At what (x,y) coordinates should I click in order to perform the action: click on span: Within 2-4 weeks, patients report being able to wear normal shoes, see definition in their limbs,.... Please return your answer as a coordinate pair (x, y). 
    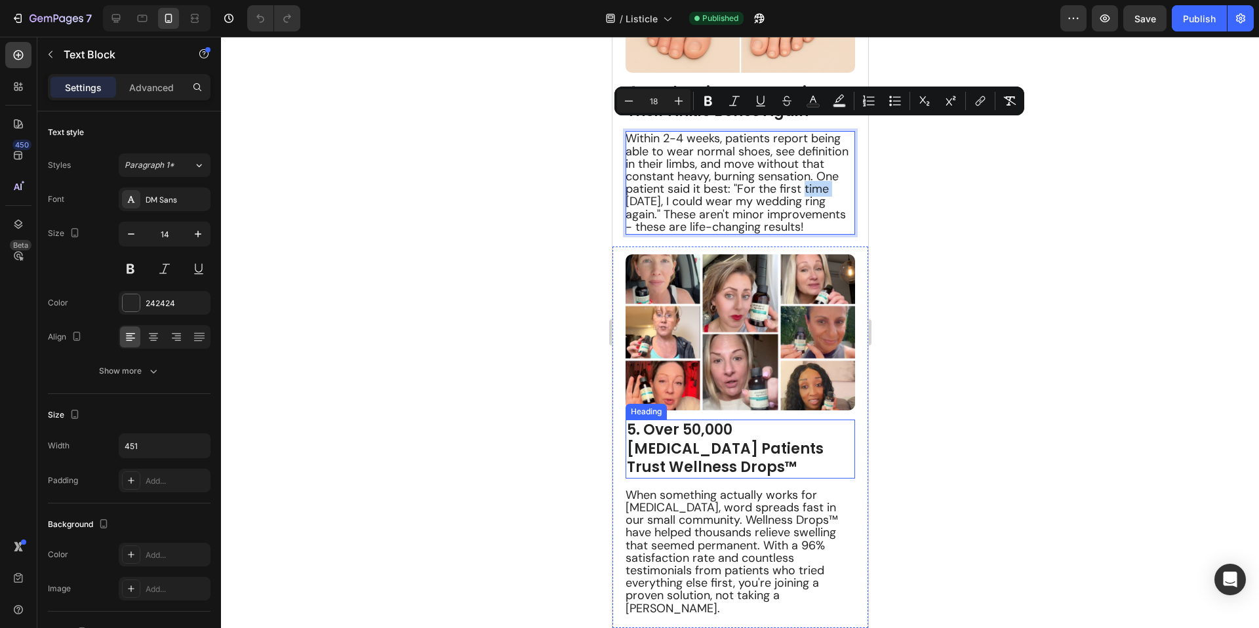
    Looking at the image, I should click on (125, 146).